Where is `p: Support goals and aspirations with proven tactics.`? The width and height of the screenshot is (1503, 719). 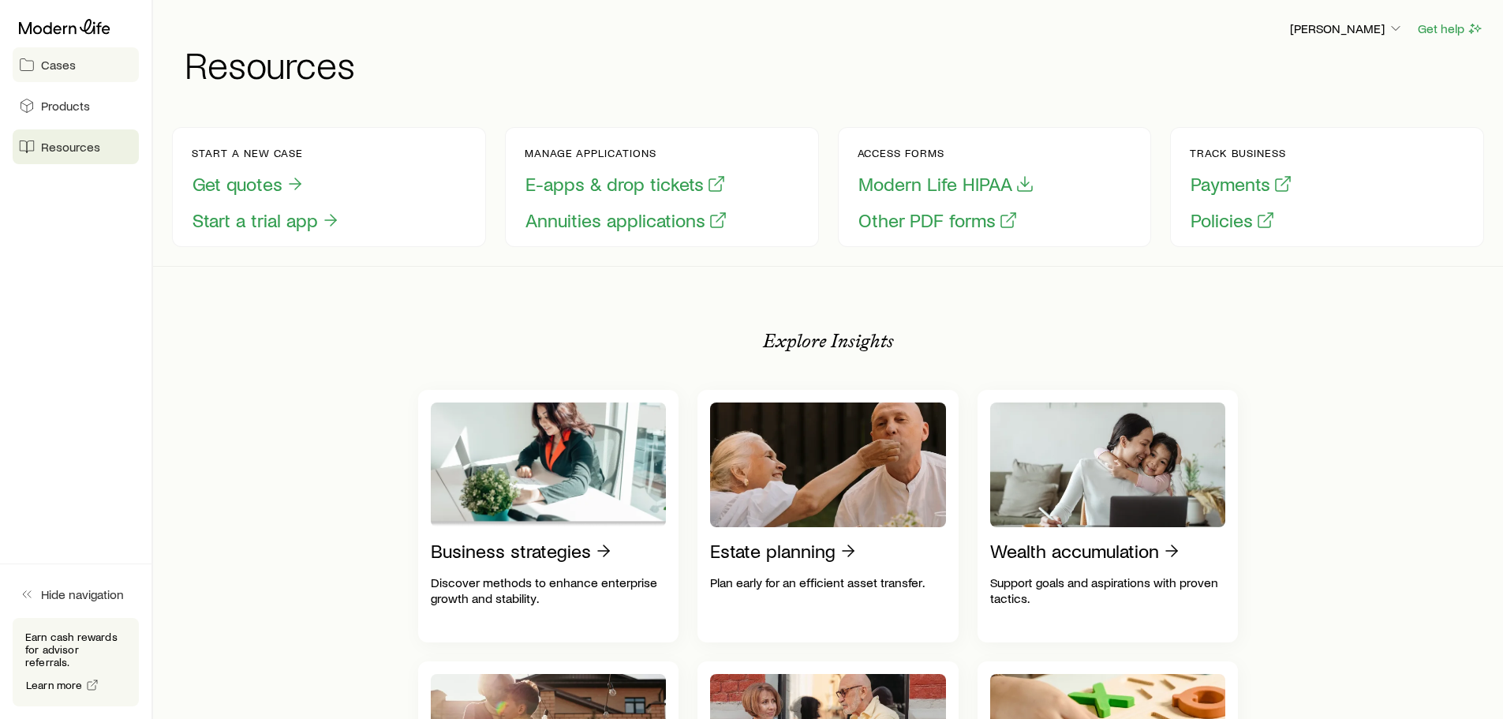 p: Support goals and aspirations with proven tactics. is located at coordinates (1108, 590).